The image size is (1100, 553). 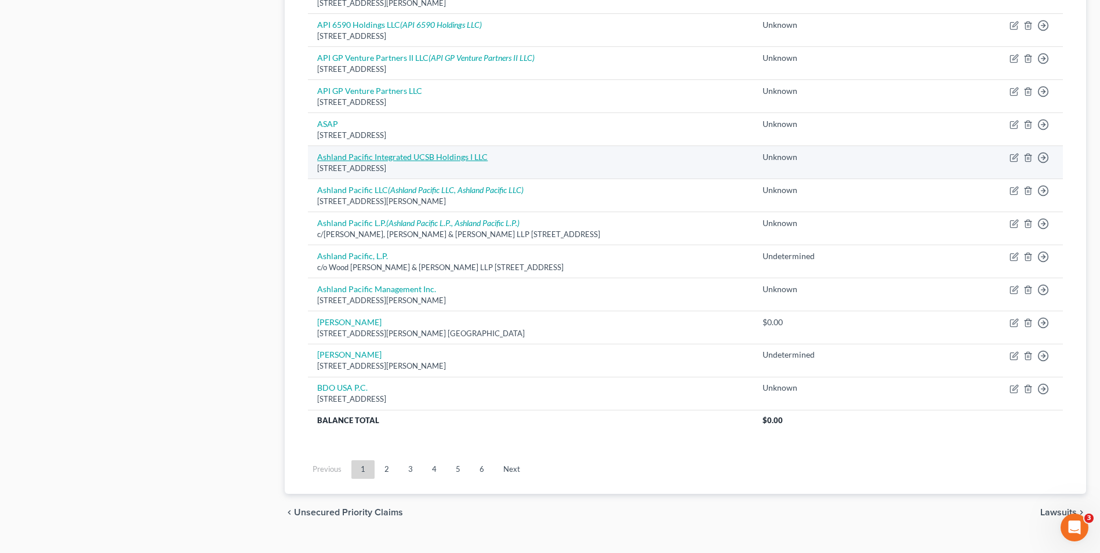 I want to click on i: (Ashland Pacific LLC, Ashland Pacific LLC), so click(x=456, y=190).